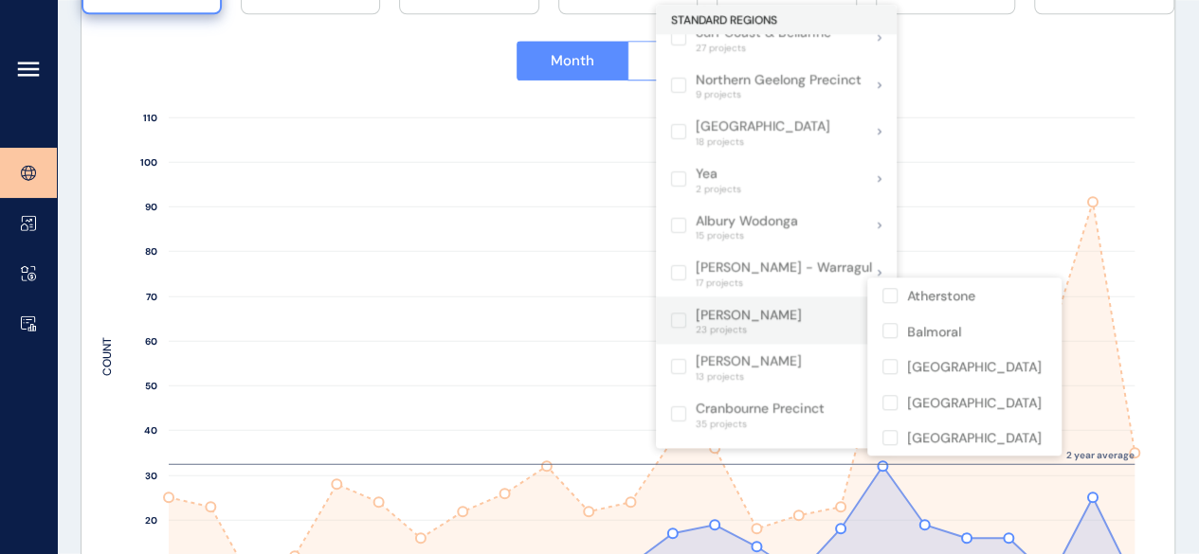 This screenshot has width=1199, height=554. Describe the element at coordinates (150, 118) in the screenshot. I see `text: 110` at that location.